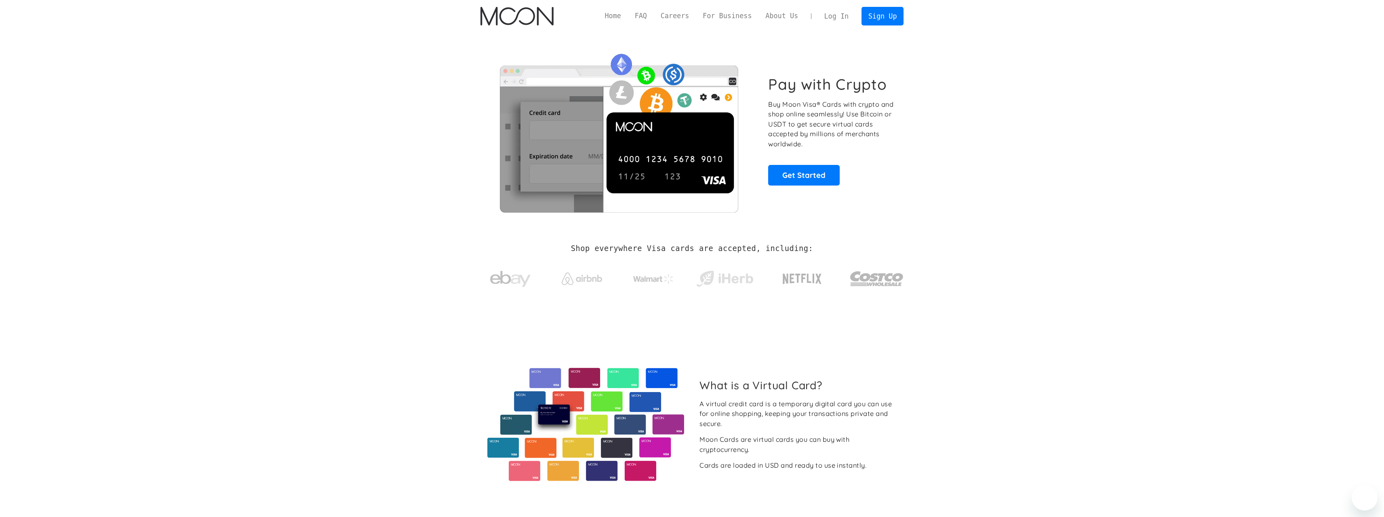 The width and height of the screenshot is (1384, 517). I want to click on img: Walmart, so click(653, 279).